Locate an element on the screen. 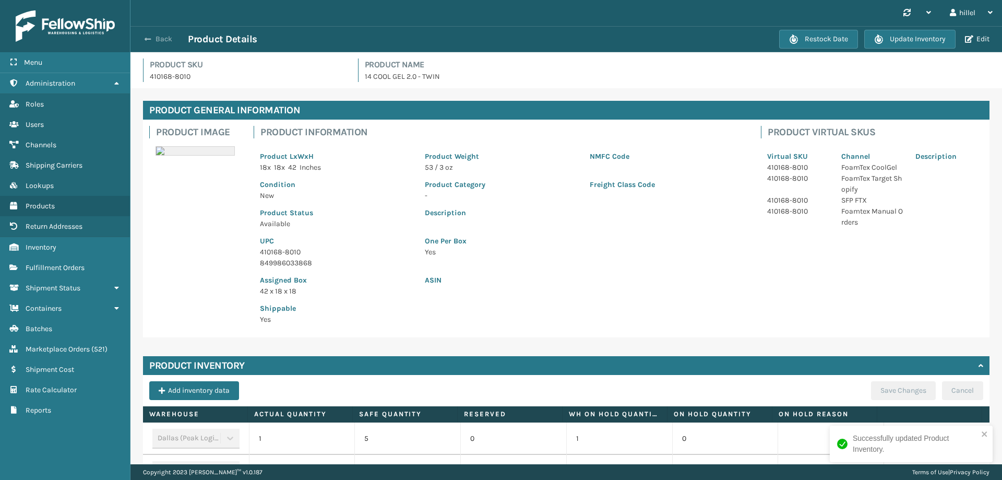 Image resolution: width=1002 pixels, height=480 pixels. p: Freight Class Code is located at coordinates (666, 184).